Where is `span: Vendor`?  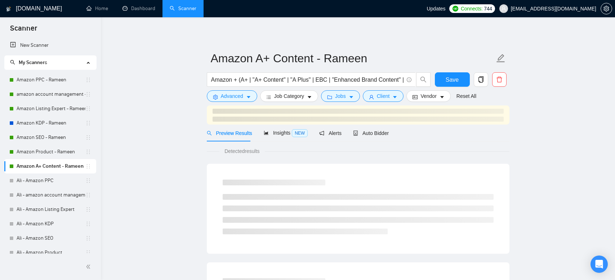
span: Vendor is located at coordinates (429, 96).